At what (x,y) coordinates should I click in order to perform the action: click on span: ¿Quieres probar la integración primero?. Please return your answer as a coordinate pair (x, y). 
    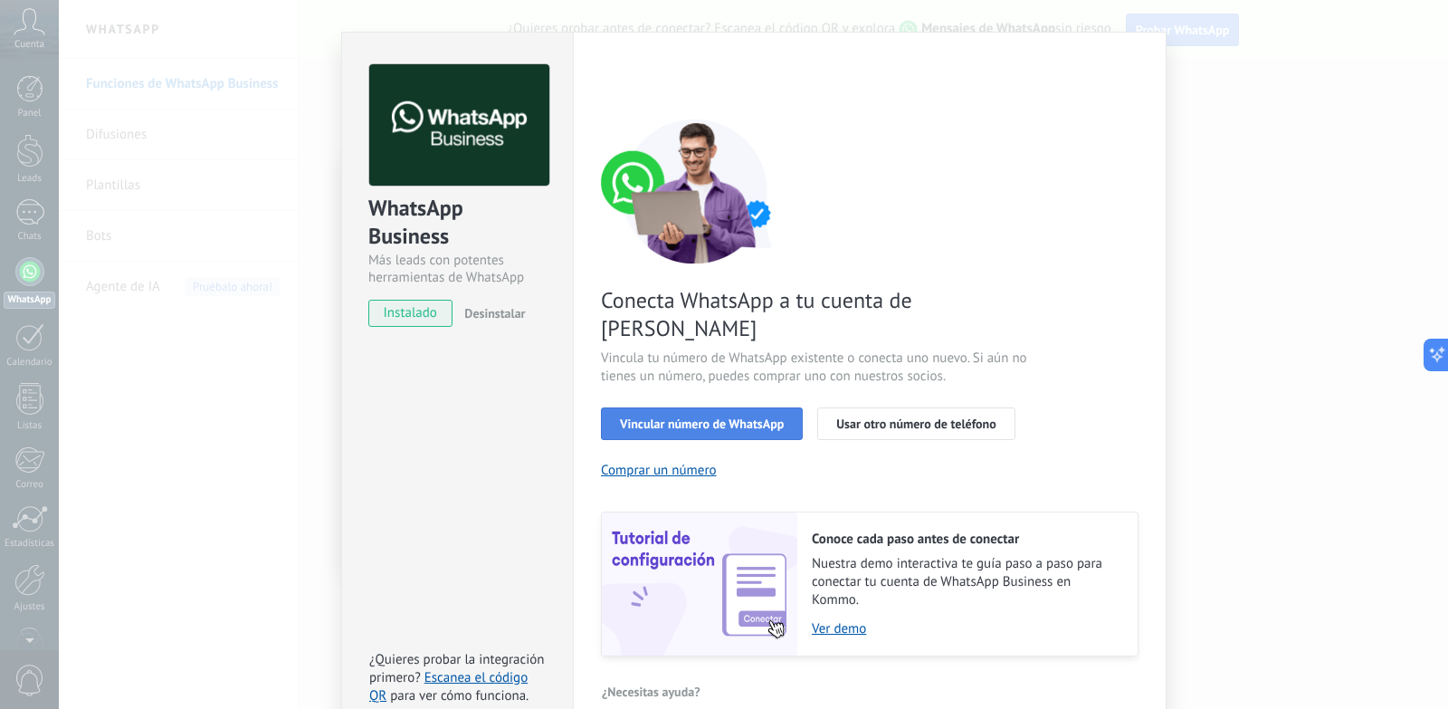
    Looking at the image, I should click on (457, 668).